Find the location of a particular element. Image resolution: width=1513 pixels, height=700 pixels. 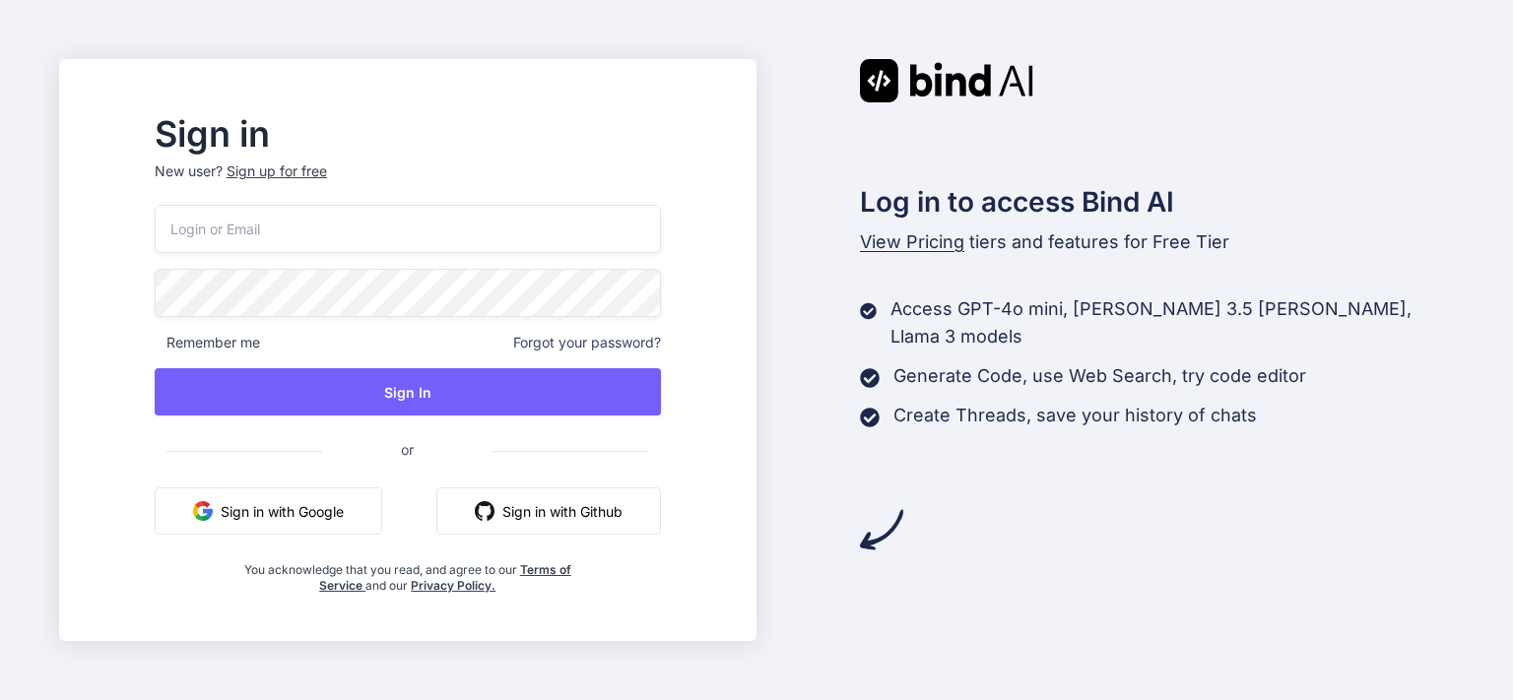

span: or is located at coordinates (407, 449).